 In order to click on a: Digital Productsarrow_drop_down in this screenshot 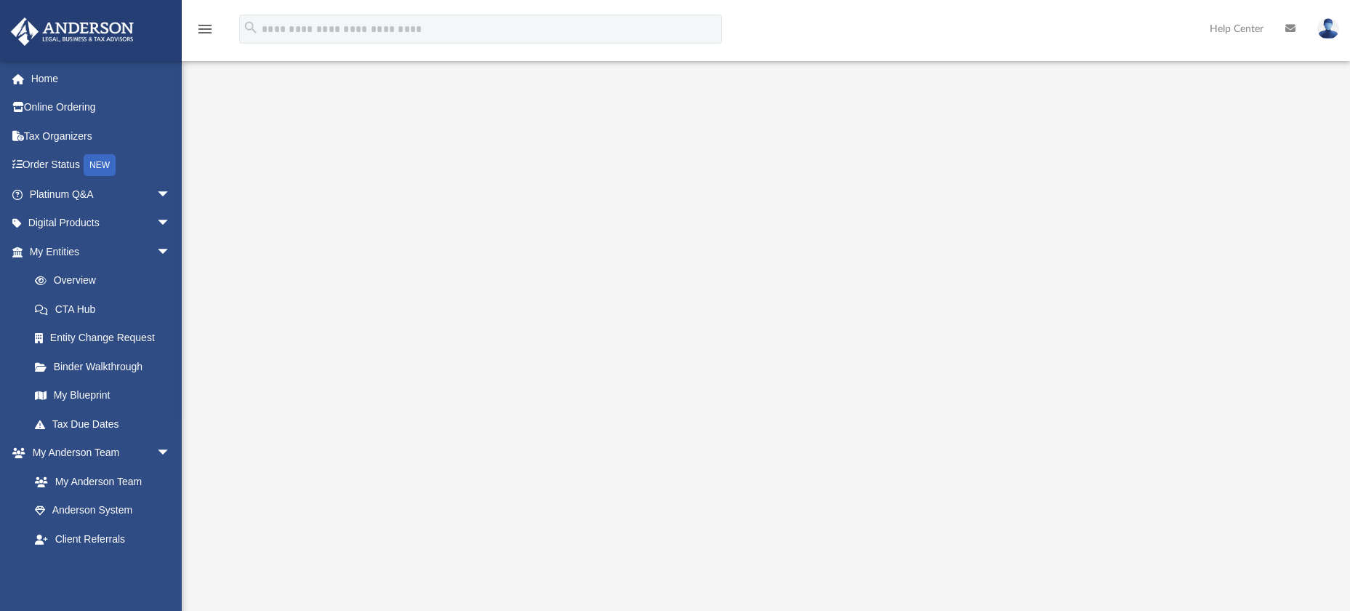, I will do `click(101, 223)`.